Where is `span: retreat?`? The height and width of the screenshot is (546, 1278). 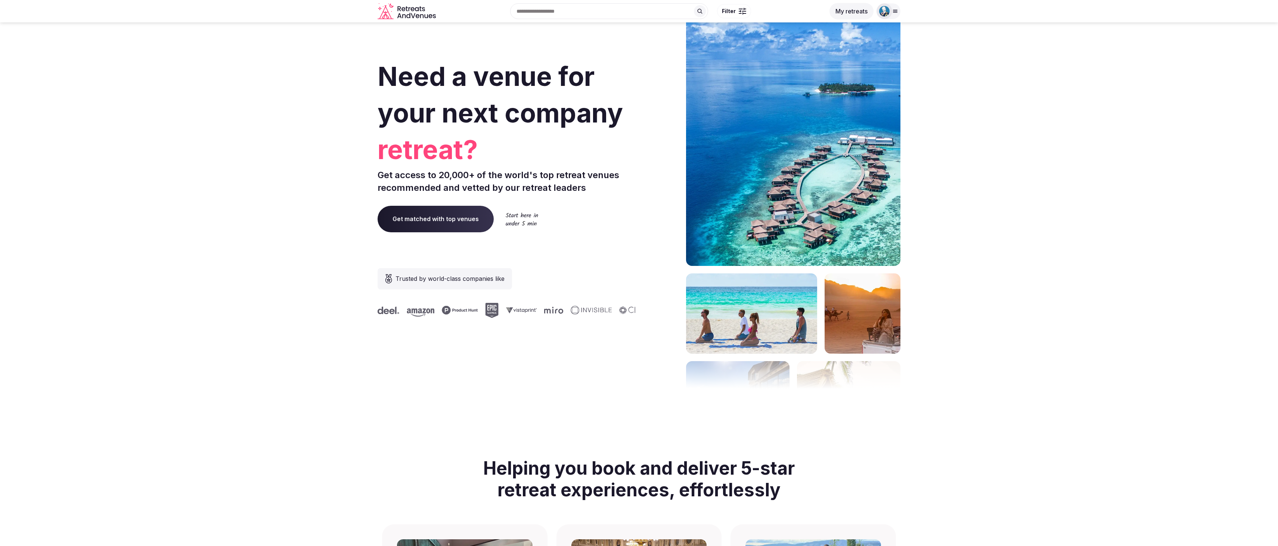
span: retreat? is located at coordinates (507, 150).